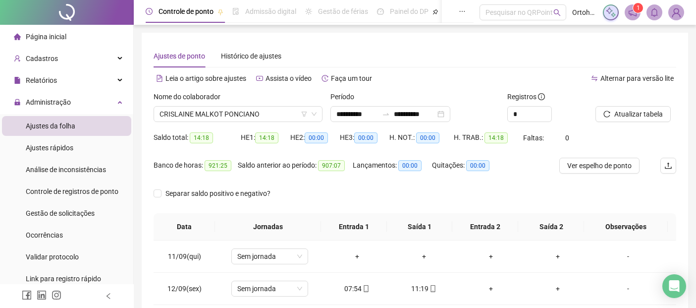 Image resolution: width=696 pixels, height=308 pixels. What do you see at coordinates (380, 11) in the screenshot?
I see `span: dashboard` at bounding box center [380, 11].